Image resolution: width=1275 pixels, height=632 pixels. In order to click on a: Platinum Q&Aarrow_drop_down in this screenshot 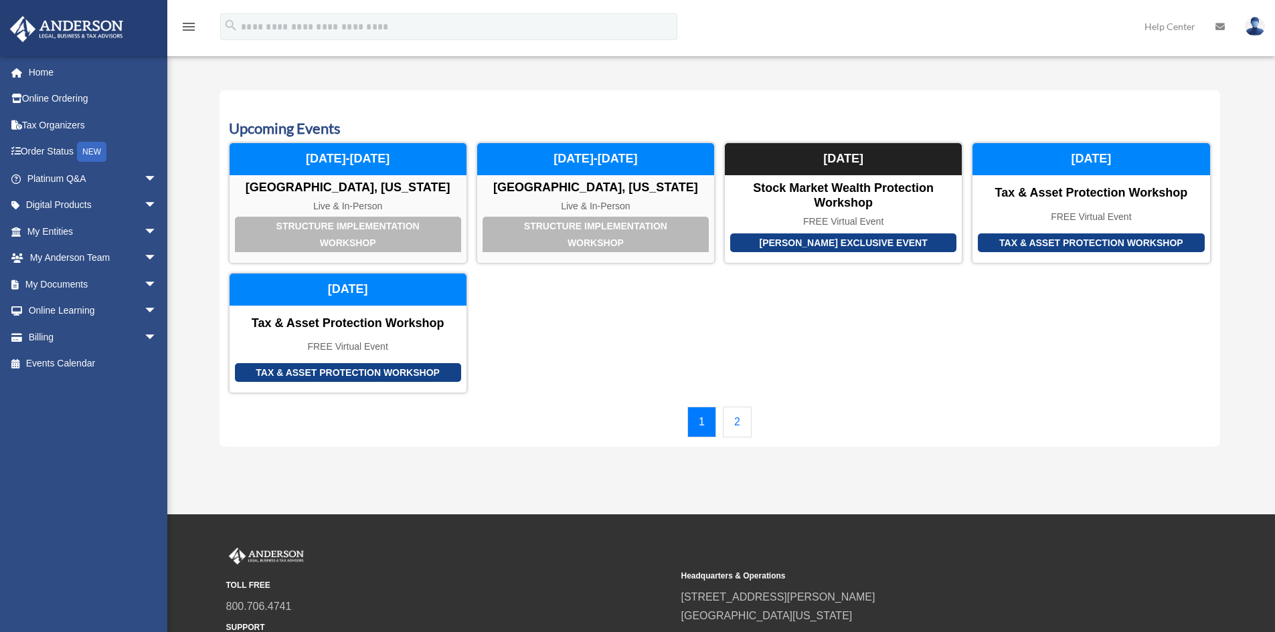, I will do `click(93, 179)`.